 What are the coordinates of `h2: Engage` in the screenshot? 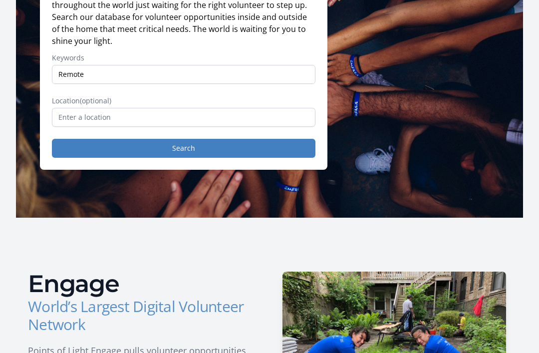 It's located at (145, 283).